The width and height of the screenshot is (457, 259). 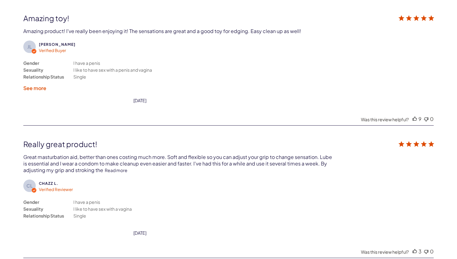 I want to click on span: Verified Reviewer, so click(x=56, y=189).